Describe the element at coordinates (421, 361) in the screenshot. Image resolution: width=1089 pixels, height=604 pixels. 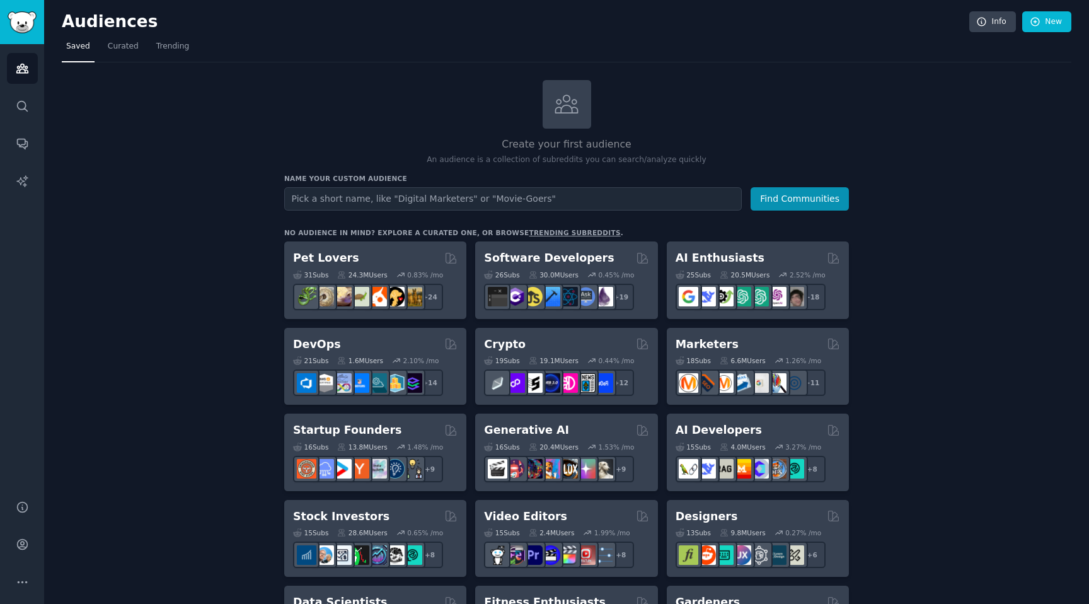
I see `div: 2.10 % /mo` at that location.